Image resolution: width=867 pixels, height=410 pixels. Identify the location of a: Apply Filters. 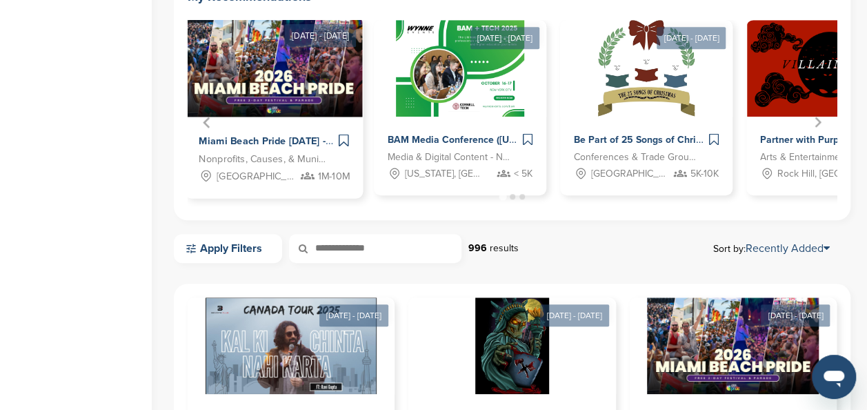
(228, 248).